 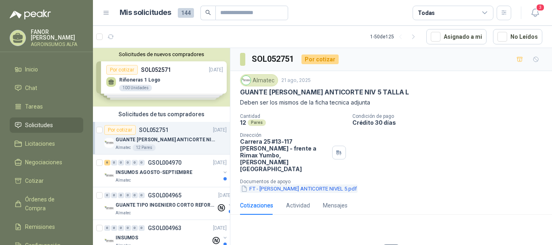 I want to click on p: Crédito 30 días, so click(x=451, y=123).